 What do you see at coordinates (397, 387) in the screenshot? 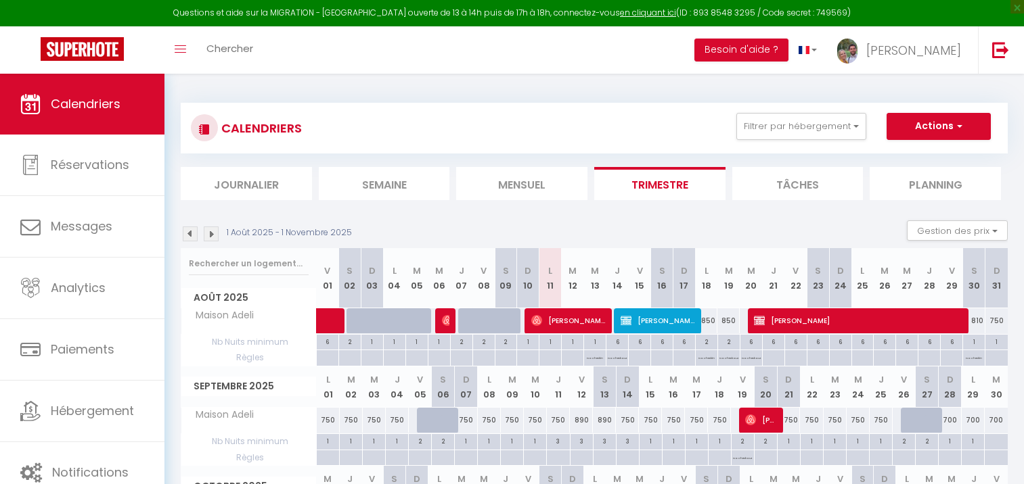
I see `th: 04` at bounding box center [397, 387].